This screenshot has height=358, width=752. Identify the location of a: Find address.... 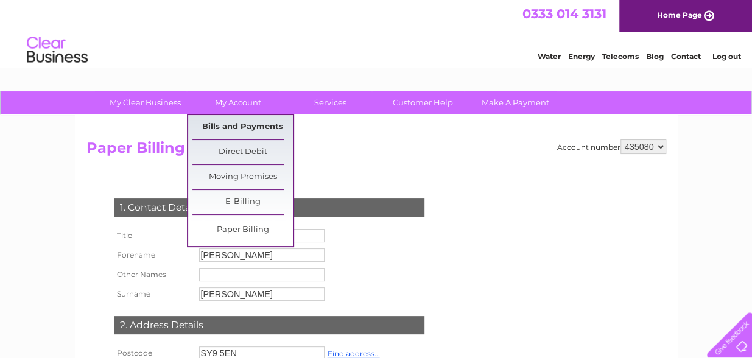
(354, 353).